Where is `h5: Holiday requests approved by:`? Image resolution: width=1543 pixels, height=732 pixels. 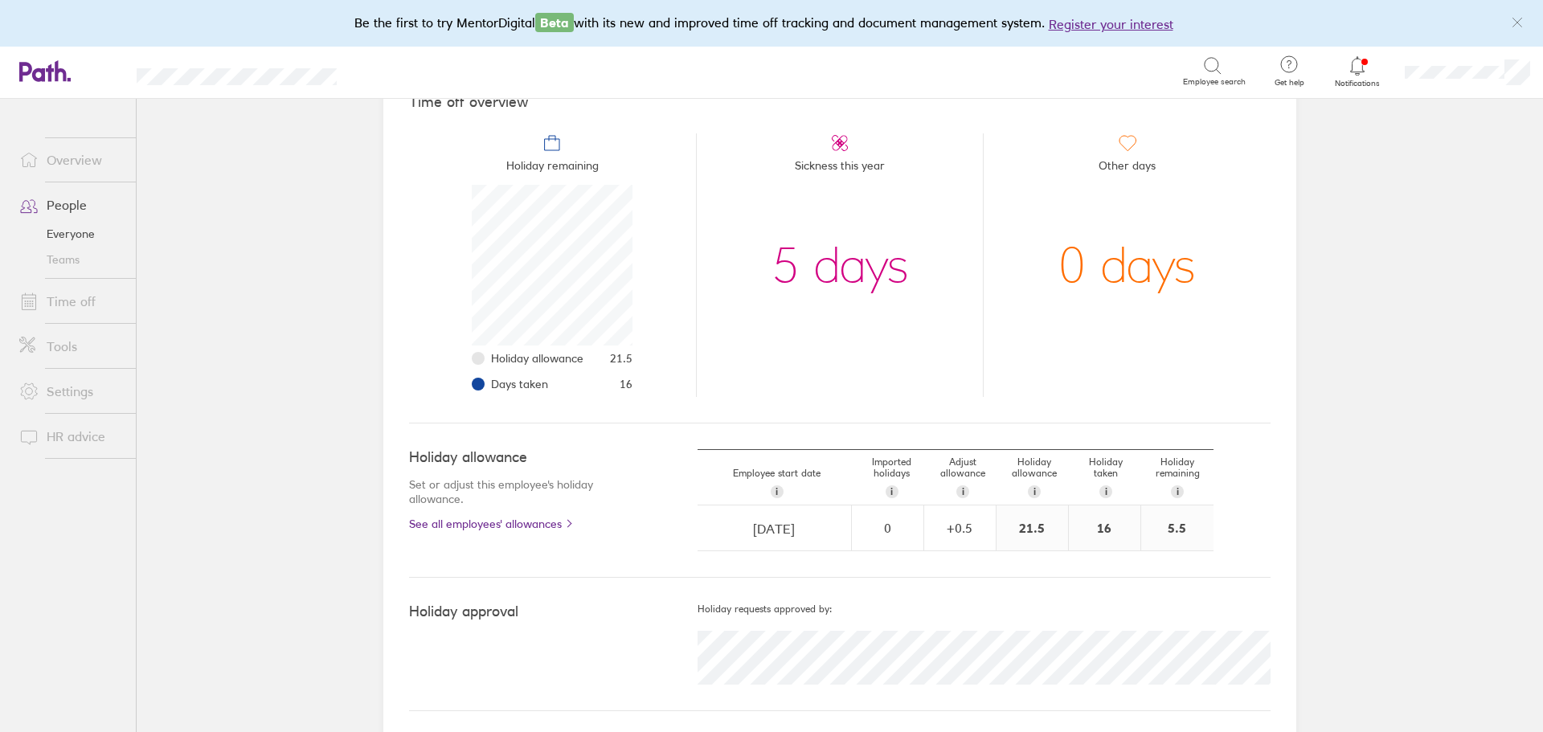 h5: Holiday requests approved by: is located at coordinates (984, 609).